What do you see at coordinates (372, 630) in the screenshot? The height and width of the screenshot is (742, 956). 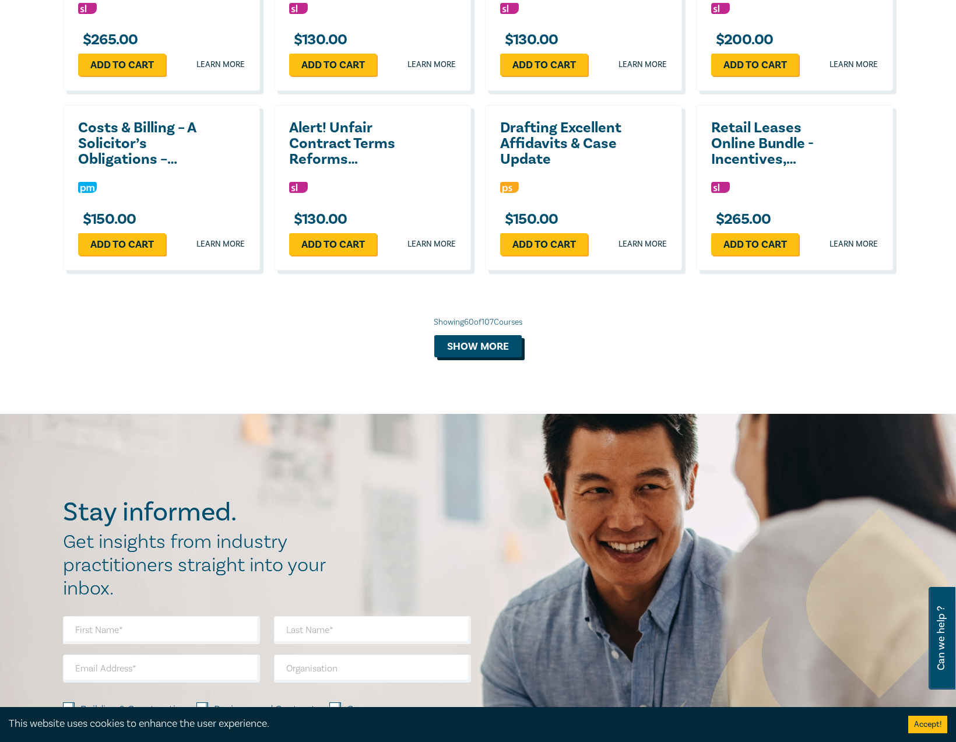 I see `input: Last Name*` at bounding box center [372, 630].